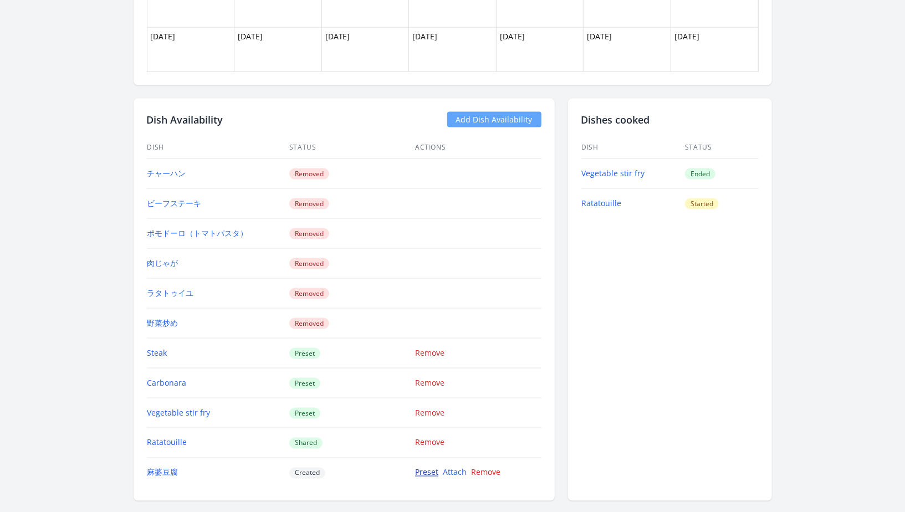  What do you see at coordinates (670, 120) in the screenshot?
I see `h2: Dishes cooked` at bounding box center [670, 120].